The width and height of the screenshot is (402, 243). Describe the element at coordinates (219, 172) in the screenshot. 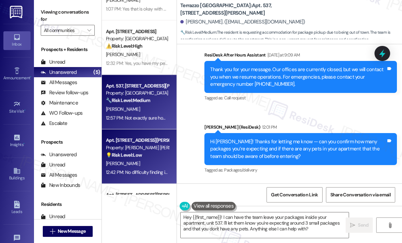

I see `div: 12:42 PM: No difficulty finding it. Just think about parking for family members that day. Thanks ...` at that location.